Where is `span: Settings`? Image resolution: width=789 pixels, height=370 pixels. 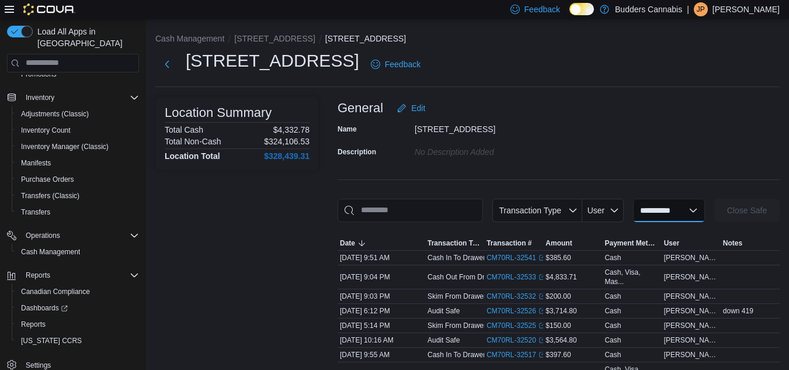 span: Settings is located at coordinates (38, 365).